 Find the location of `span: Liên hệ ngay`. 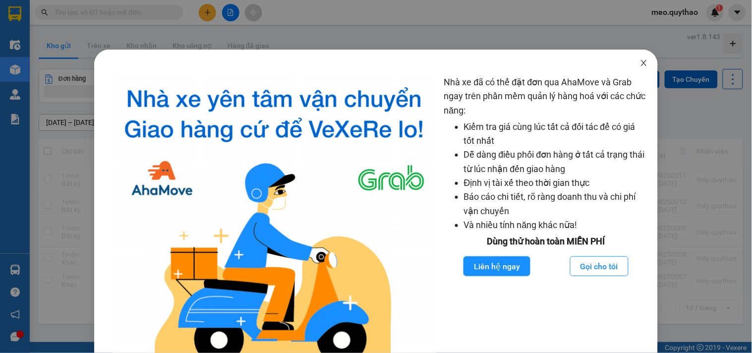

span: Liên hệ ngay is located at coordinates (496, 266).